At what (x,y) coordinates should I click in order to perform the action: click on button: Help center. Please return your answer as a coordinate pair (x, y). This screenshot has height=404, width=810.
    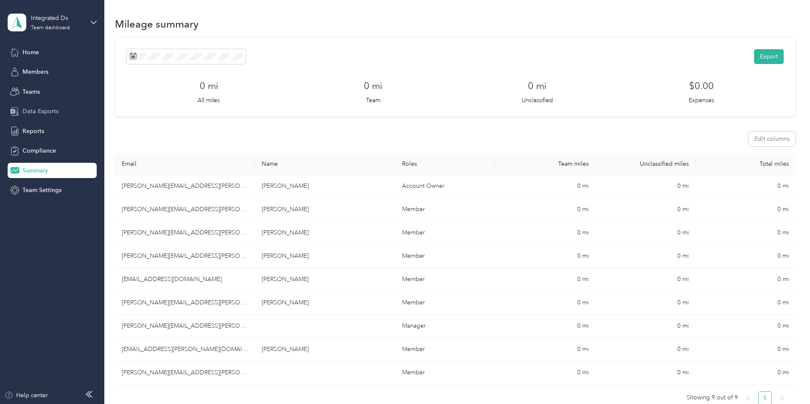
    Looking at the image, I should click on (26, 395).